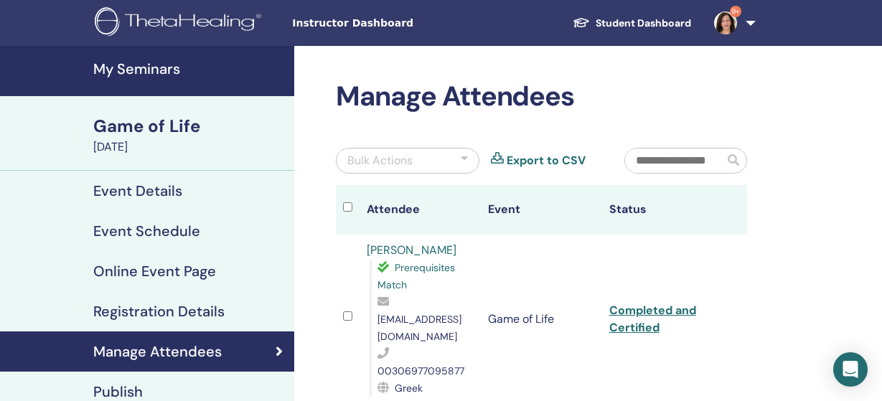 The height and width of the screenshot is (401, 882). Describe the element at coordinates (400, 23) in the screenshot. I see `span: Instructor Dashboard` at that location.